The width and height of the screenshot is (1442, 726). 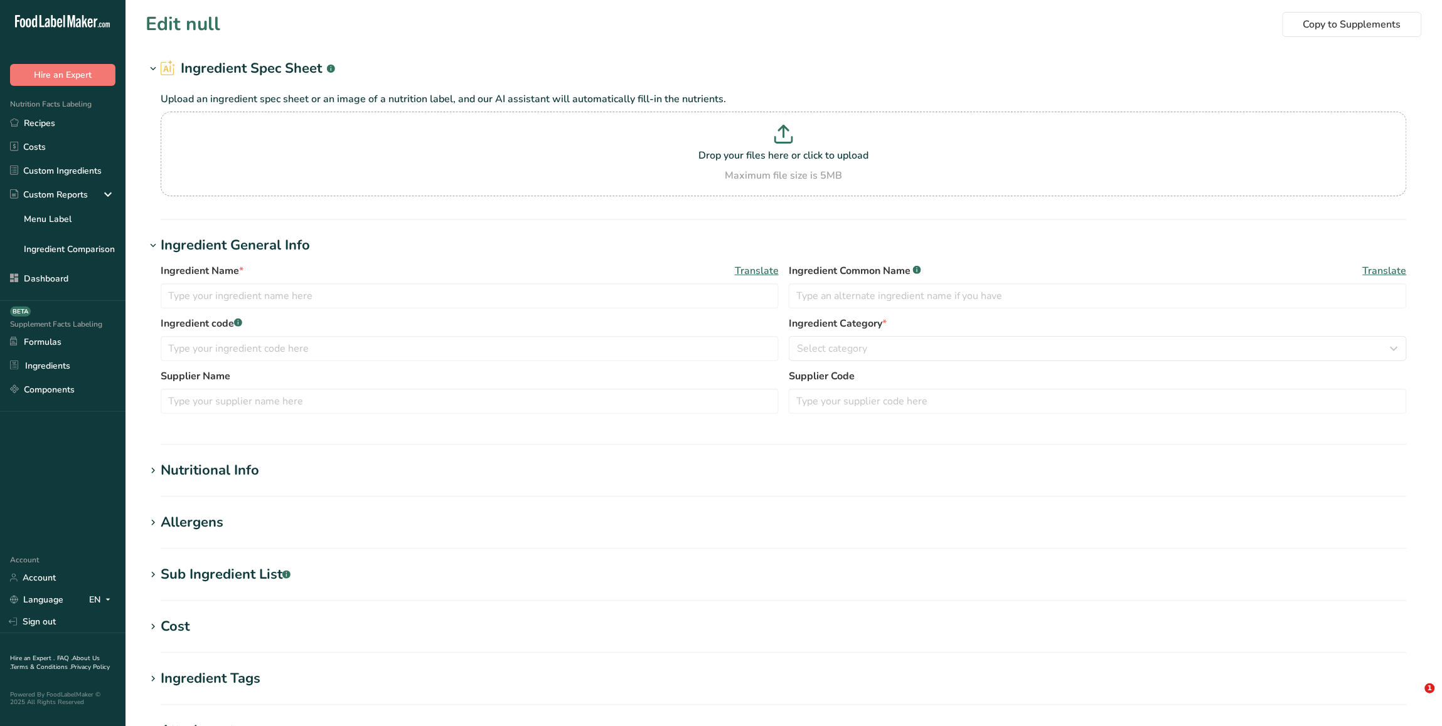 What do you see at coordinates (102, 600) in the screenshot?
I see `div: EN` at bounding box center [102, 600].